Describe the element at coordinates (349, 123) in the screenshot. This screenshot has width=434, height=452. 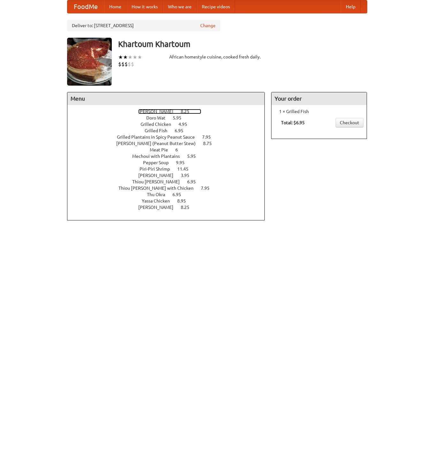
I see `a: Checkout` at that location.